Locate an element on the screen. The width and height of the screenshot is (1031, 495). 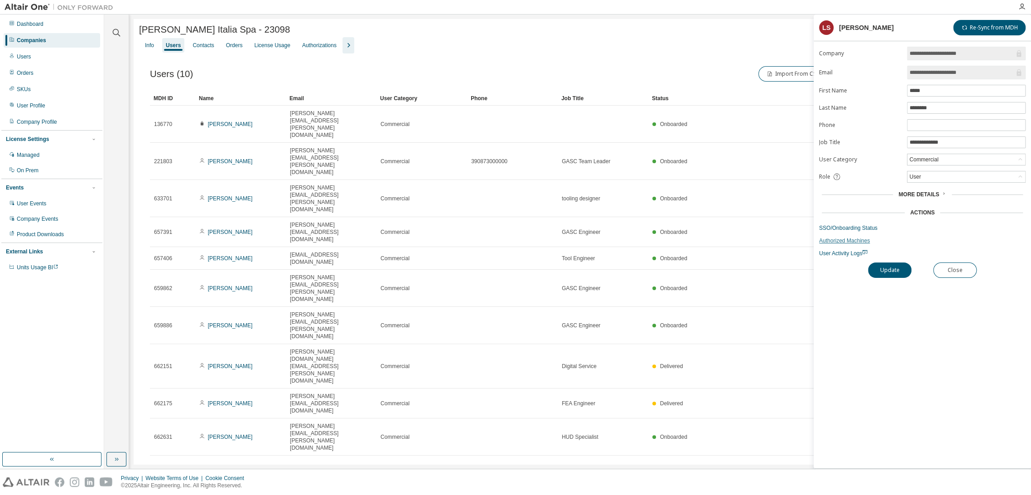
span: 657391 is located at coordinates (163, 232).